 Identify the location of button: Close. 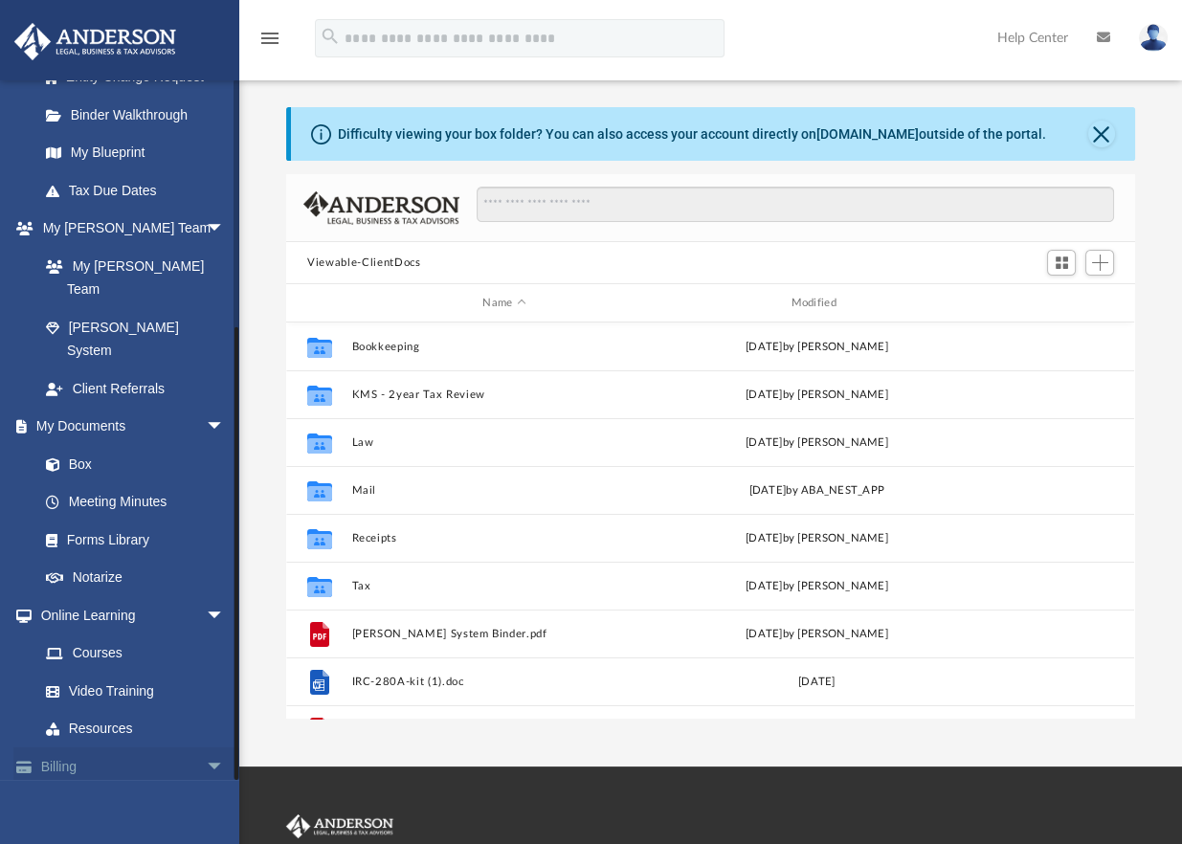
(1102, 134).